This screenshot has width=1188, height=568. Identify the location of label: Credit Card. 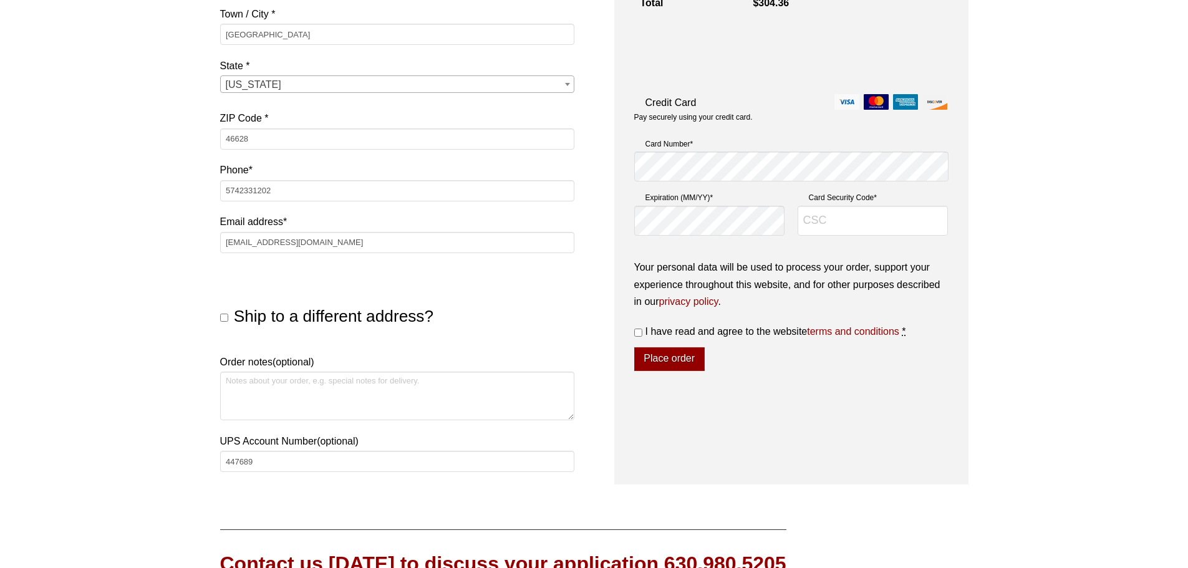
(791, 102).